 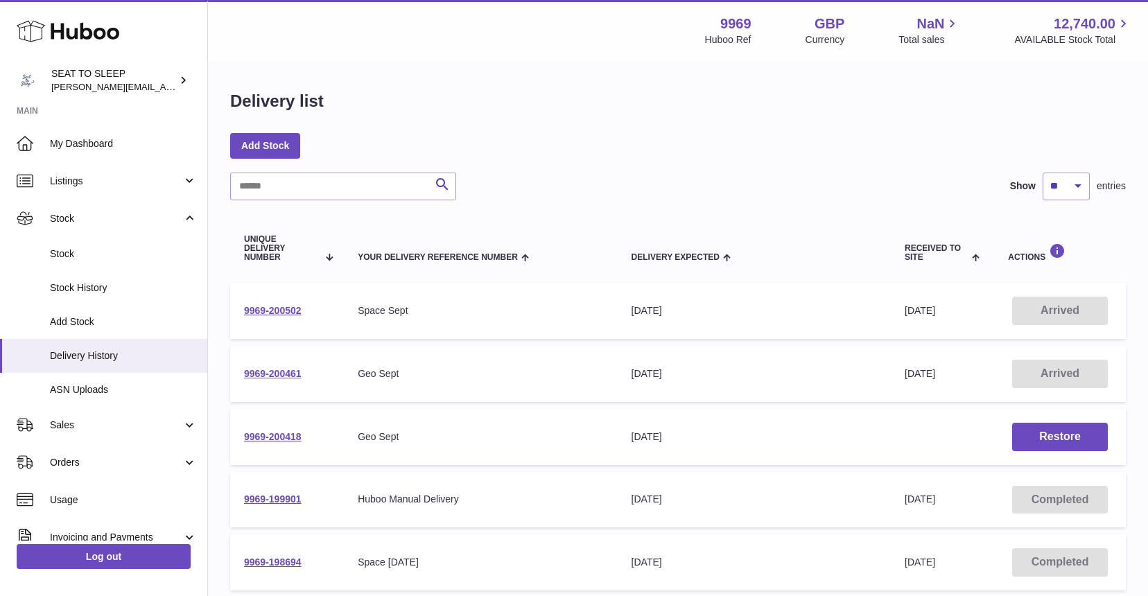 What do you see at coordinates (123, 390) in the screenshot?
I see `span: ASN Uploads` at bounding box center [123, 390].